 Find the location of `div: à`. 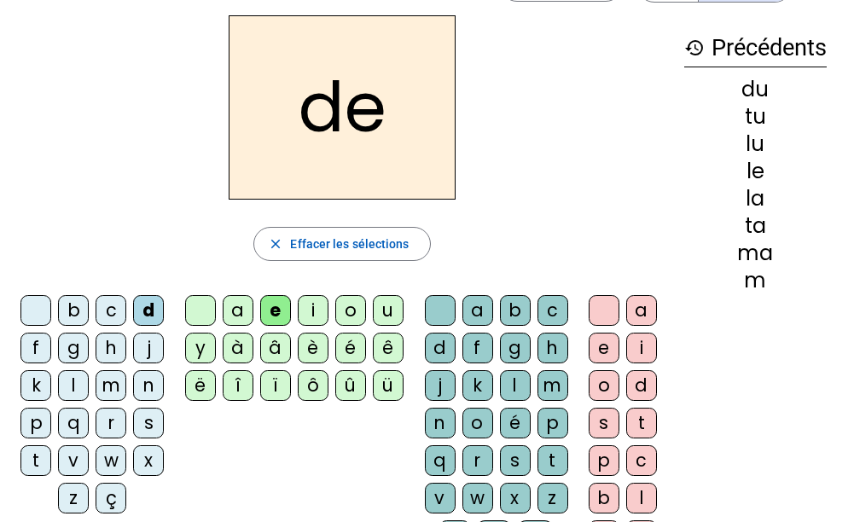

div: à is located at coordinates (238, 348).